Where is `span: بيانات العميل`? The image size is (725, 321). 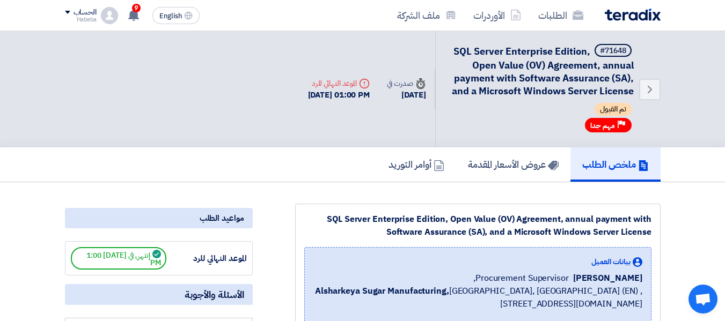 span: بيانات العميل is located at coordinates (611, 262).